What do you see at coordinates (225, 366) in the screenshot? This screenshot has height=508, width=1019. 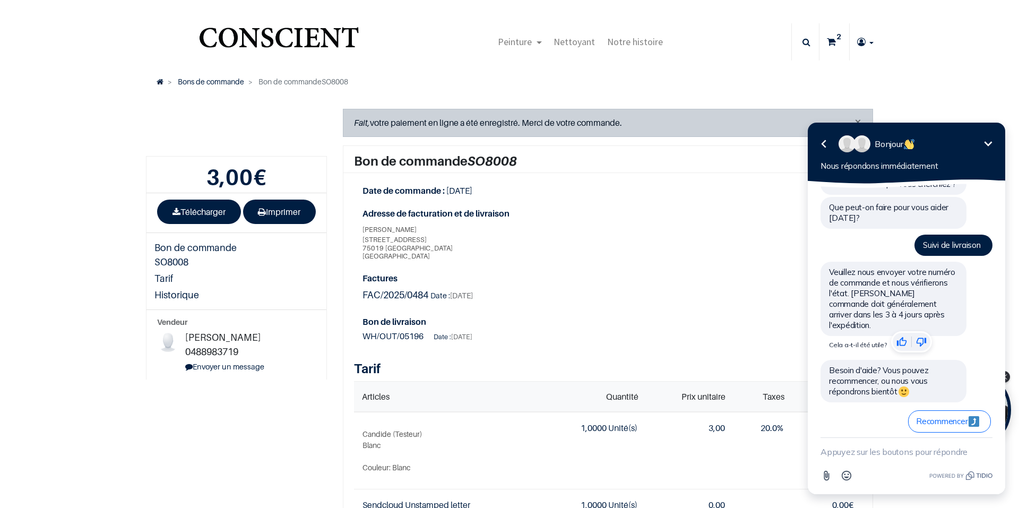 I see `a: Envoyer un message` at bounding box center [225, 366].